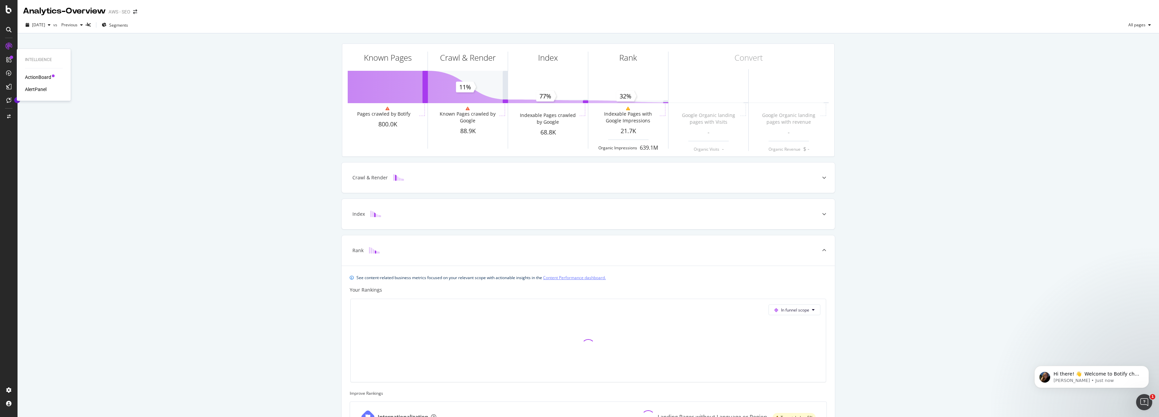 The image size is (1159, 417). What do you see at coordinates (119, 12) in the screenshot?
I see `div: AWS - SEO` at bounding box center [119, 12].